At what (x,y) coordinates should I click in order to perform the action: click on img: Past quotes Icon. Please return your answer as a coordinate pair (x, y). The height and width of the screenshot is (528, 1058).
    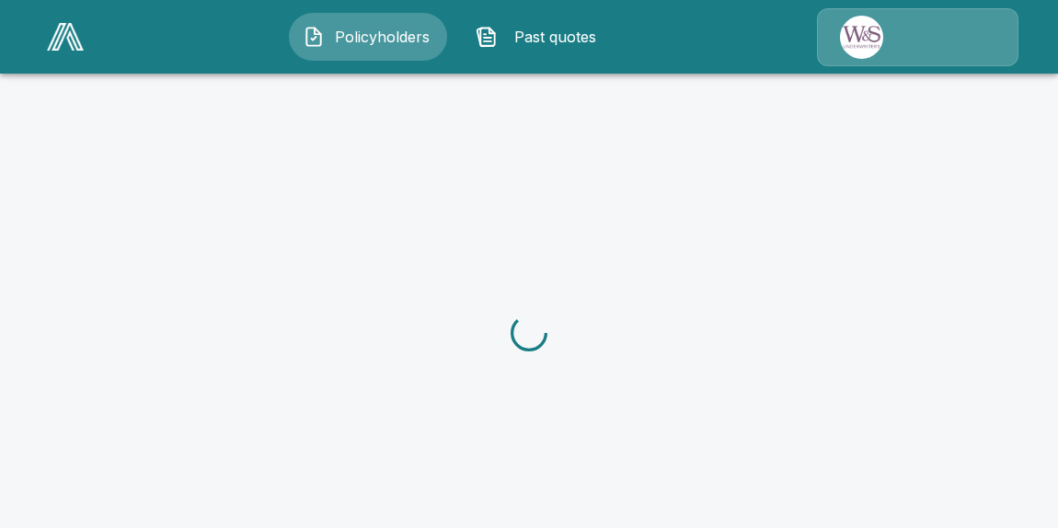
    Looking at the image, I should click on (487, 37).